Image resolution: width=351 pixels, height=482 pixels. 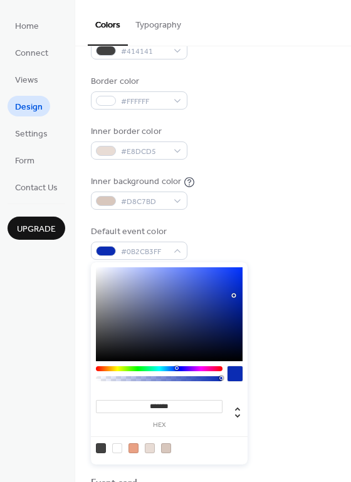 I want to click on span: Home, so click(x=27, y=26).